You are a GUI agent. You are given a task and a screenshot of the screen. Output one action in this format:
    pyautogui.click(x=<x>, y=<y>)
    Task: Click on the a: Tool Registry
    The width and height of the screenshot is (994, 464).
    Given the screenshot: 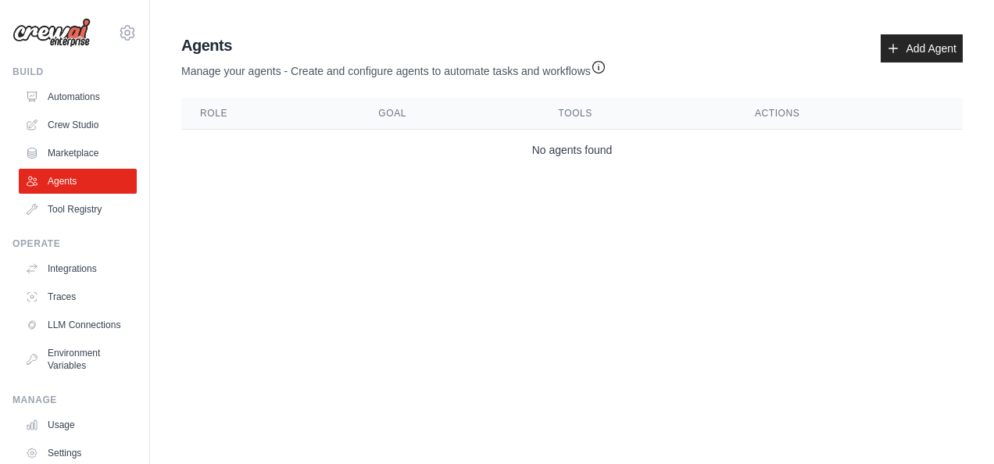 What is the action you would take?
    pyautogui.click(x=77, y=209)
    